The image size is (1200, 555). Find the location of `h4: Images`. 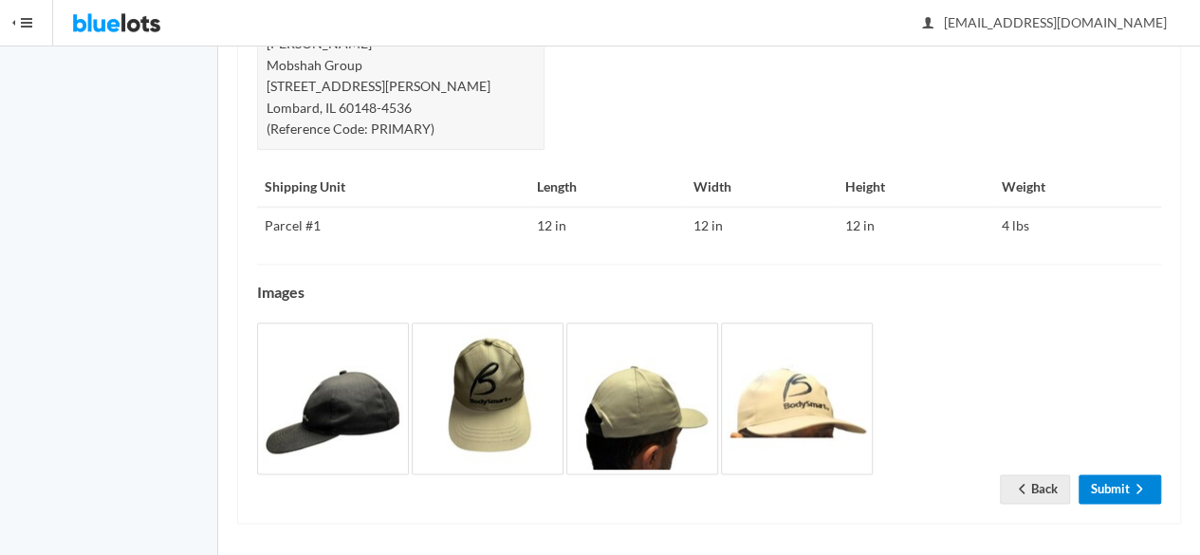

h4: Images is located at coordinates (709, 292).